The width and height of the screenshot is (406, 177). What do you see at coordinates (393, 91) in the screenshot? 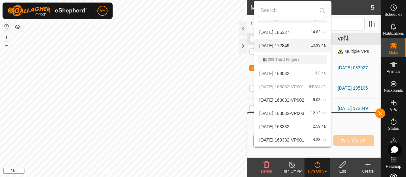
I see `span: Neckbands` at bounding box center [393, 91].